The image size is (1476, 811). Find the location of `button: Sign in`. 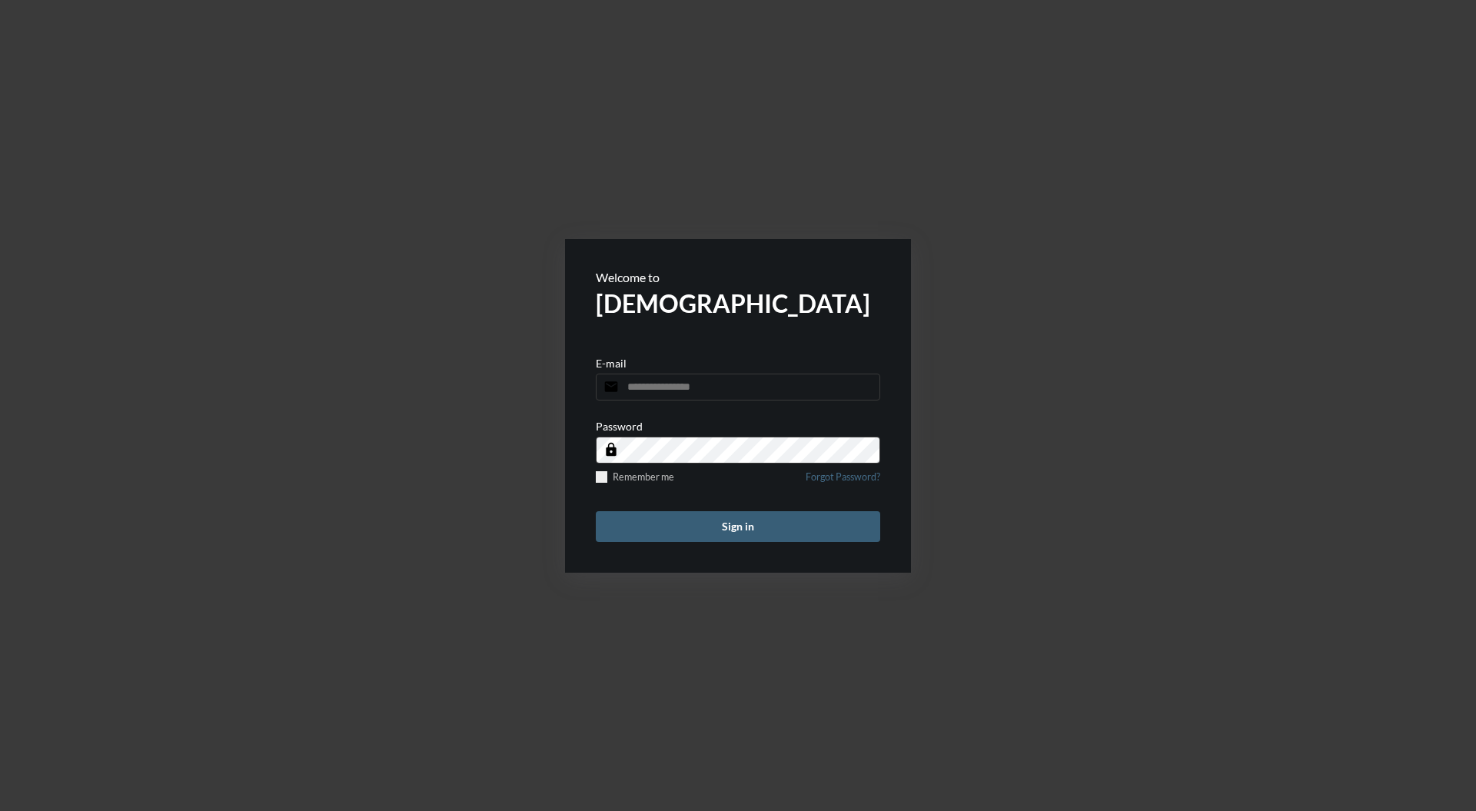

button: Sign in is located at coordinates (738, 527).